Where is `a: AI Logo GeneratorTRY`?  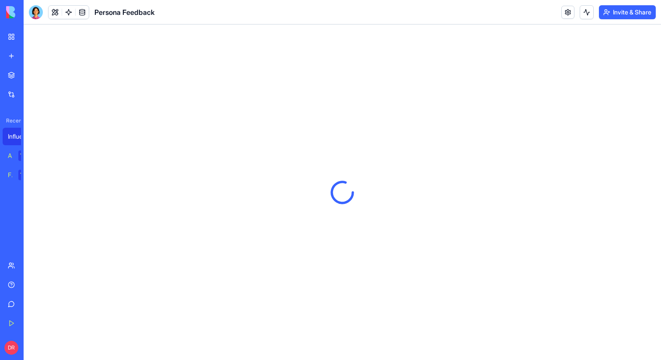
a: AI Logo GeneratorTRY is located at coordinates (20, 156).